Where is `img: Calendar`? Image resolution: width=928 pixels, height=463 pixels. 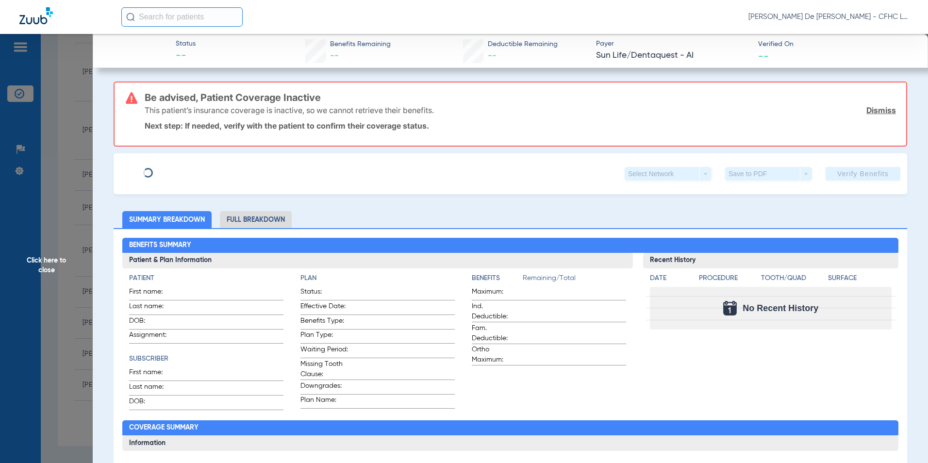 img: Calendar is located at coordinates (730, 308).